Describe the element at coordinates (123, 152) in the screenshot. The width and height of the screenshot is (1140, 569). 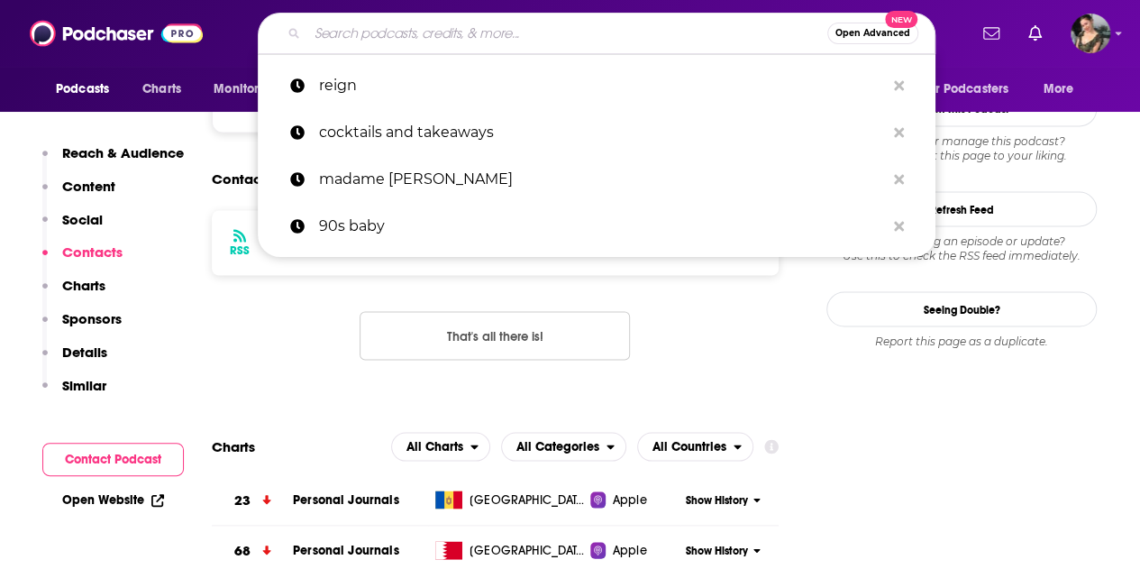
I see `p: Reach & Audience` at that location.